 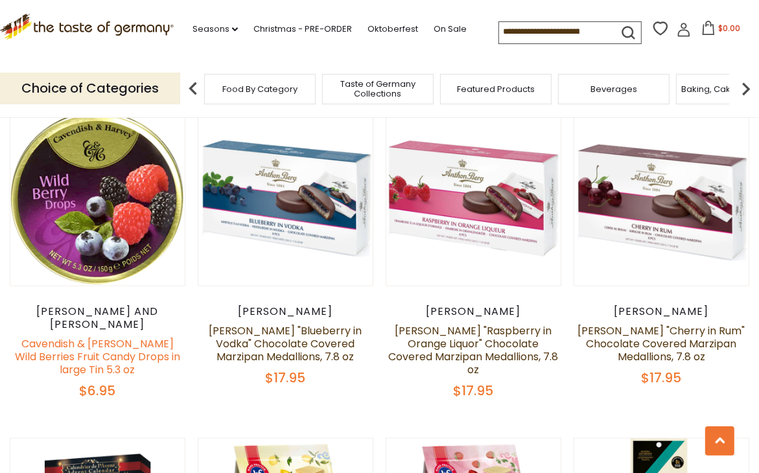 I want to click on span: Food By Category, so click(x=260, y=89).